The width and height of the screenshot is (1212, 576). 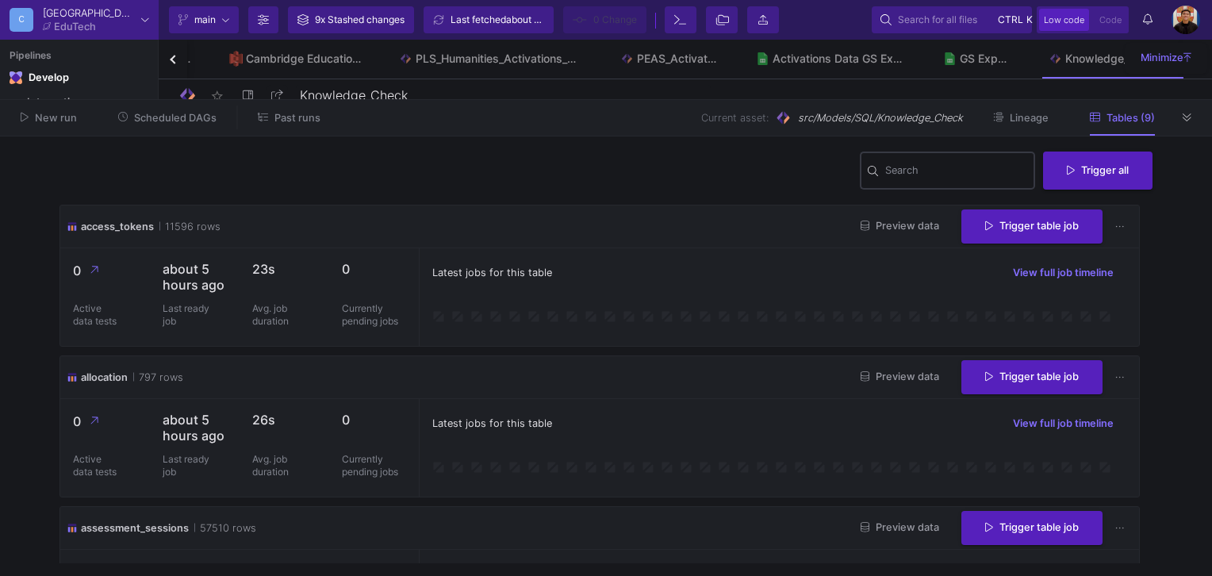 What do you see at coordinates (48, 117) in the screenshot?
I see `button: New run` at bounding box center [48, 117].